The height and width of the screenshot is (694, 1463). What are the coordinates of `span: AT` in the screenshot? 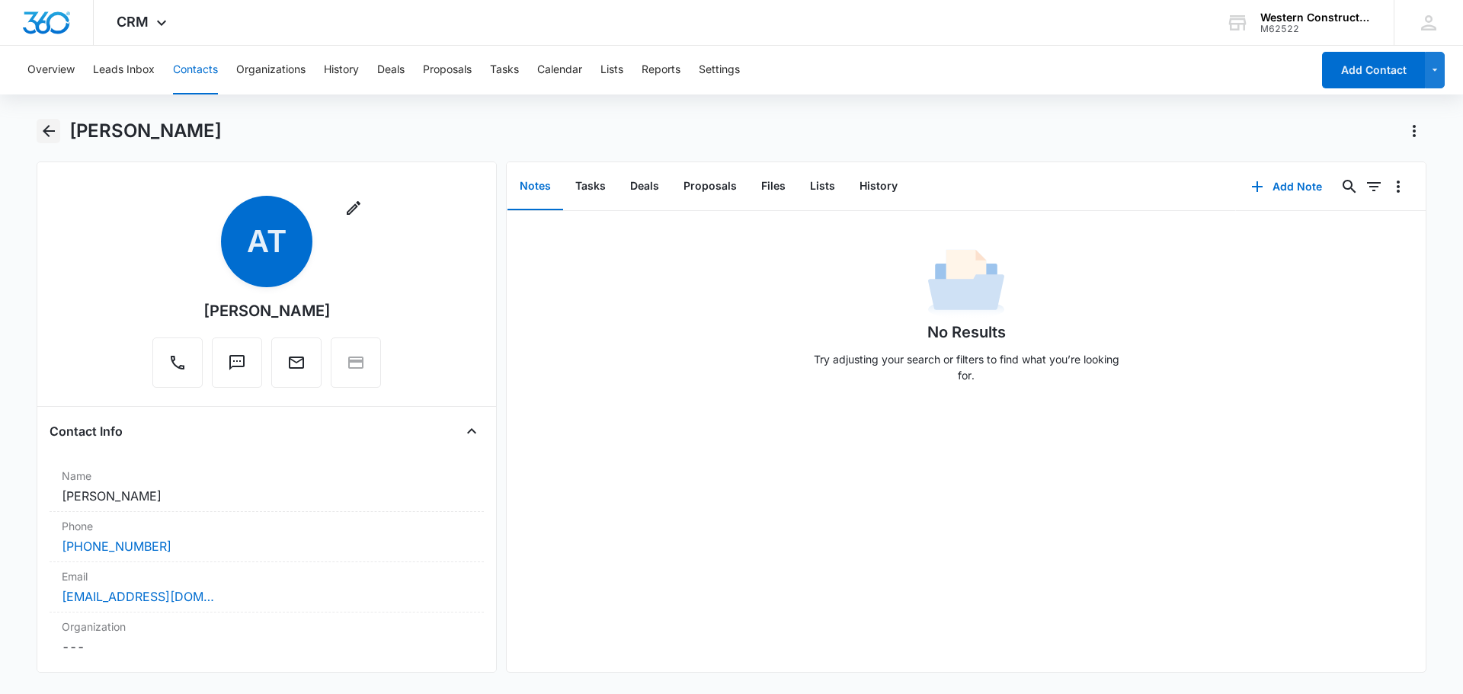 It's located at (267, 242).